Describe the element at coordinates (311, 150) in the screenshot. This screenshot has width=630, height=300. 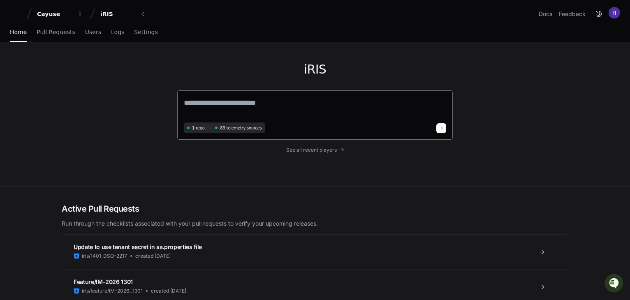
I see `span: See all recent players` at that location.